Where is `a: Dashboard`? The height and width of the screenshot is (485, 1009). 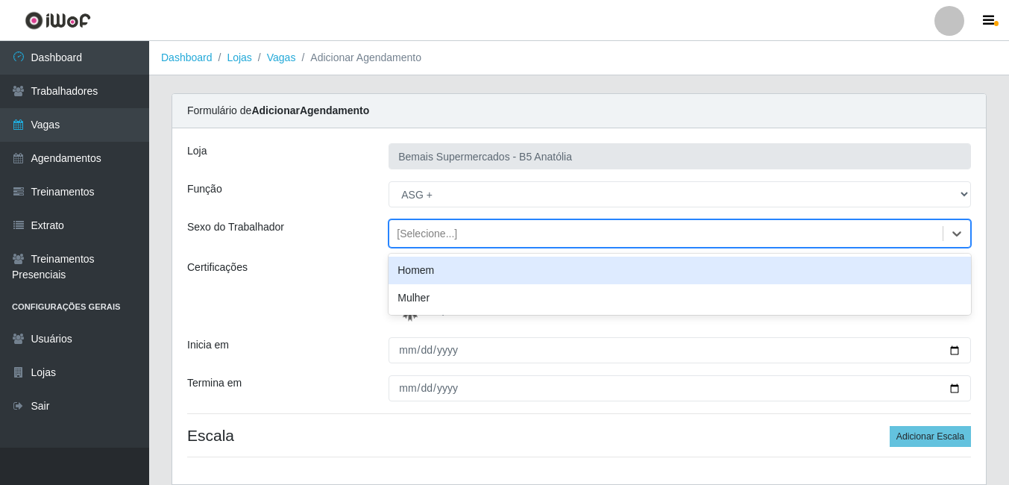
a: Dashboard is located at coordinates (186, 57).